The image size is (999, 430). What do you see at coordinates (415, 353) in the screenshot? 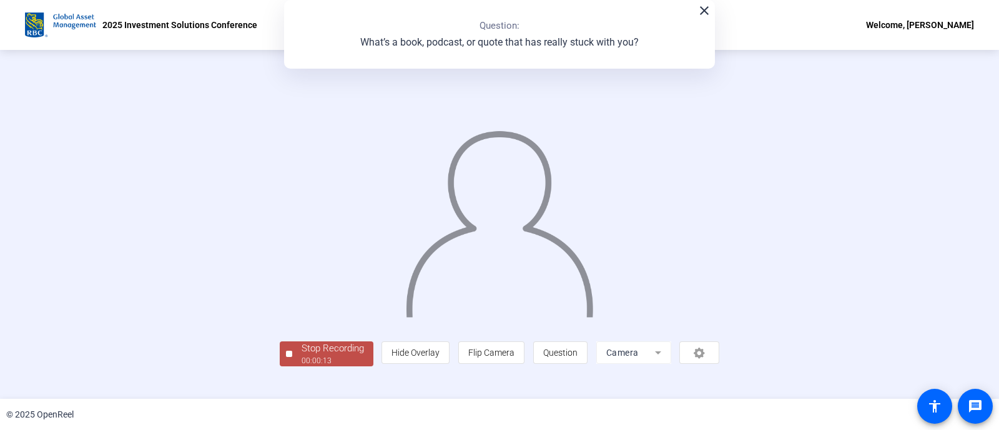
I see `span: Hide Overlay` at bounding box center [415, 353].